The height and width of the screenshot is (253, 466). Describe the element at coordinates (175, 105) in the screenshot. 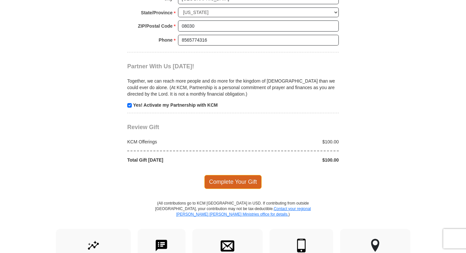

I see `strong: Yes! Activate my Partnership with KCM` at that location.